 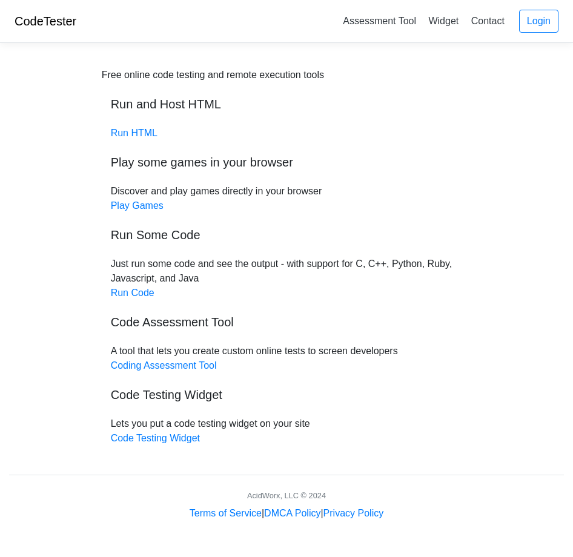 What do you see at coordinates (538, 21) in the screenshot?
I see `a: Login` at bounding box center [538, 21].